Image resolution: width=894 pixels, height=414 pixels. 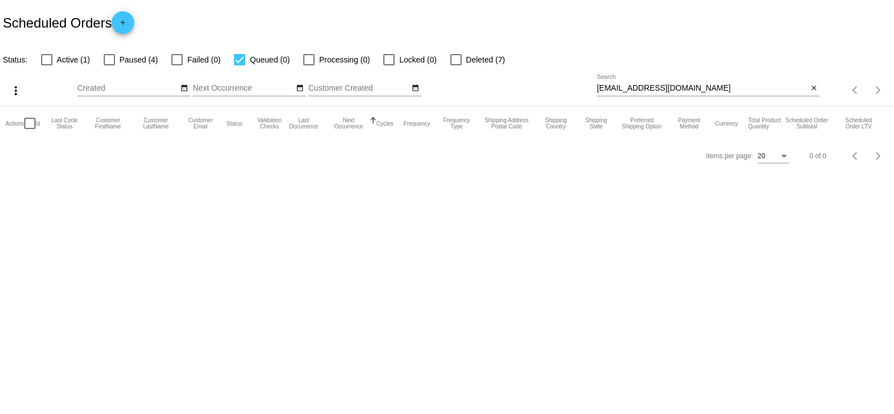 What do you see at coordinates (234, 123) in the screenshot?
I see `button: Change sorting for Status` at bounding box center [234, 123].